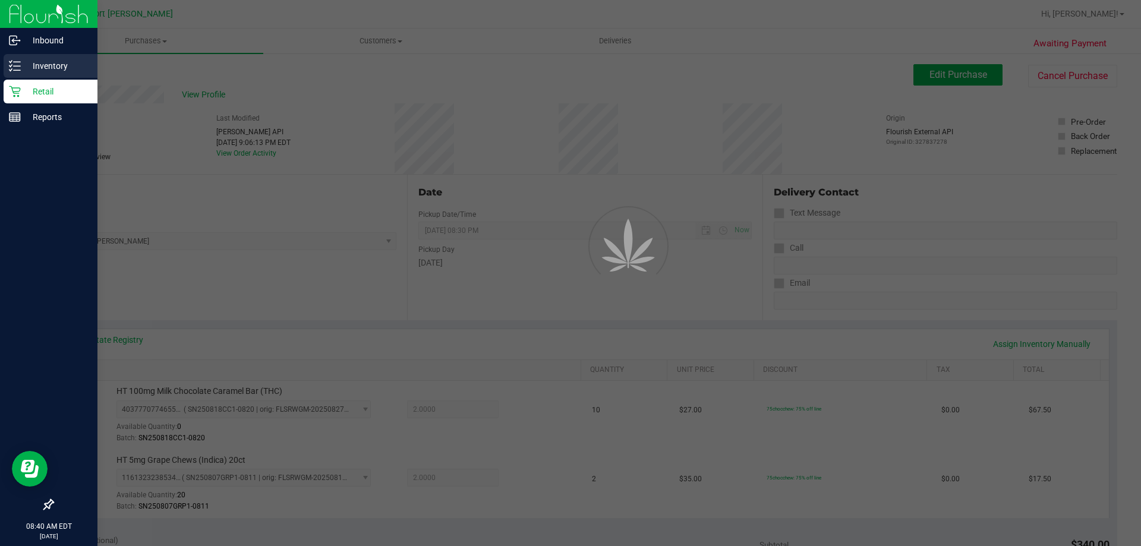  Describe the element at coordinates (56, 92) in the screenshot. I see `p: Retail` at that location.